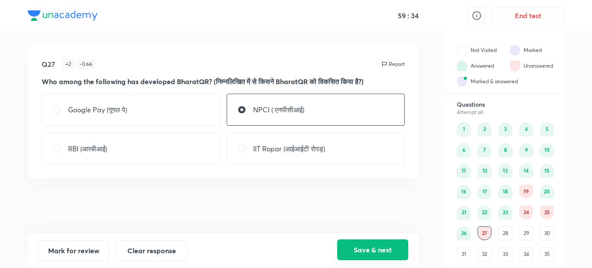  Describe the element at coordinates (464, 233) in the screenshot. I see `div: 26` at that location.